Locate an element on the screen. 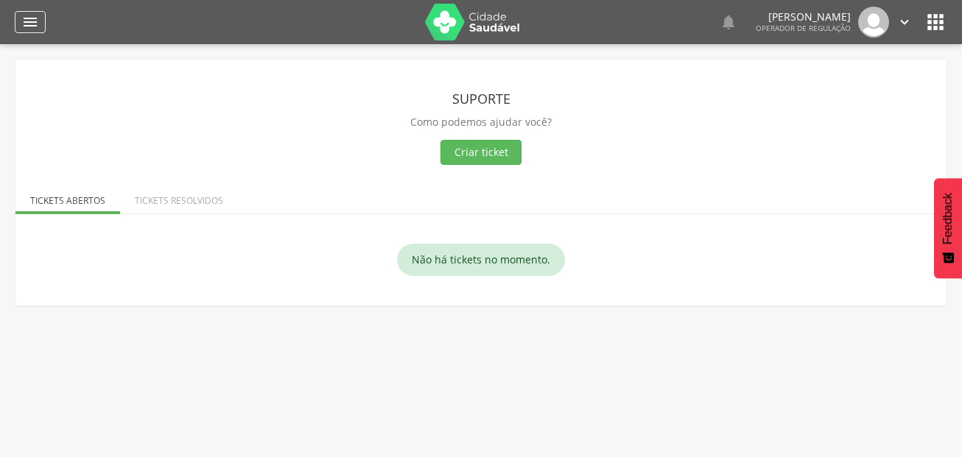 This screenshot has height=457, width=962. p: Como podemos ajudar você? is located at coordinates (481, 122).